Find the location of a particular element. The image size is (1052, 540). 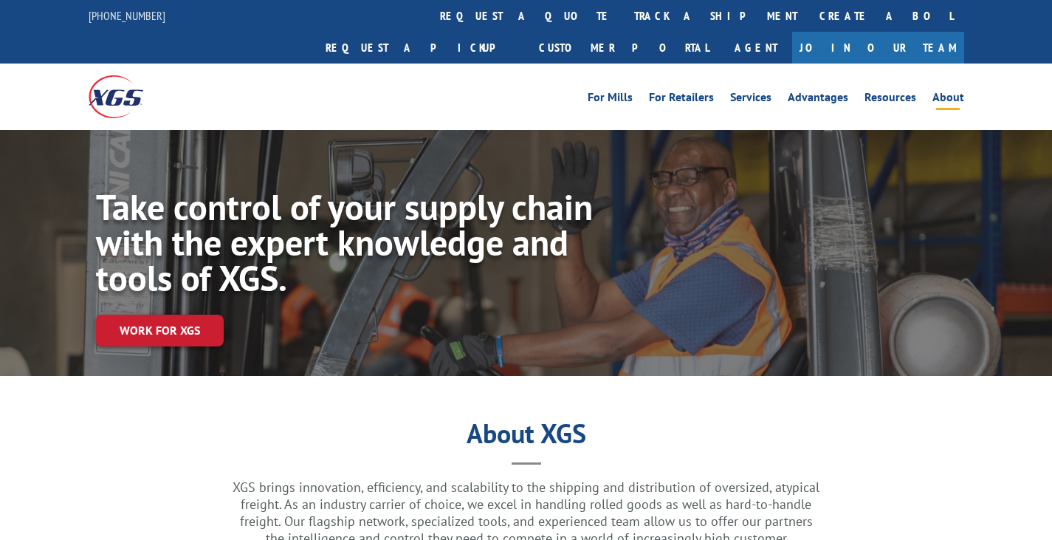

a: Request a pickup is located at coordinates (421, 47).